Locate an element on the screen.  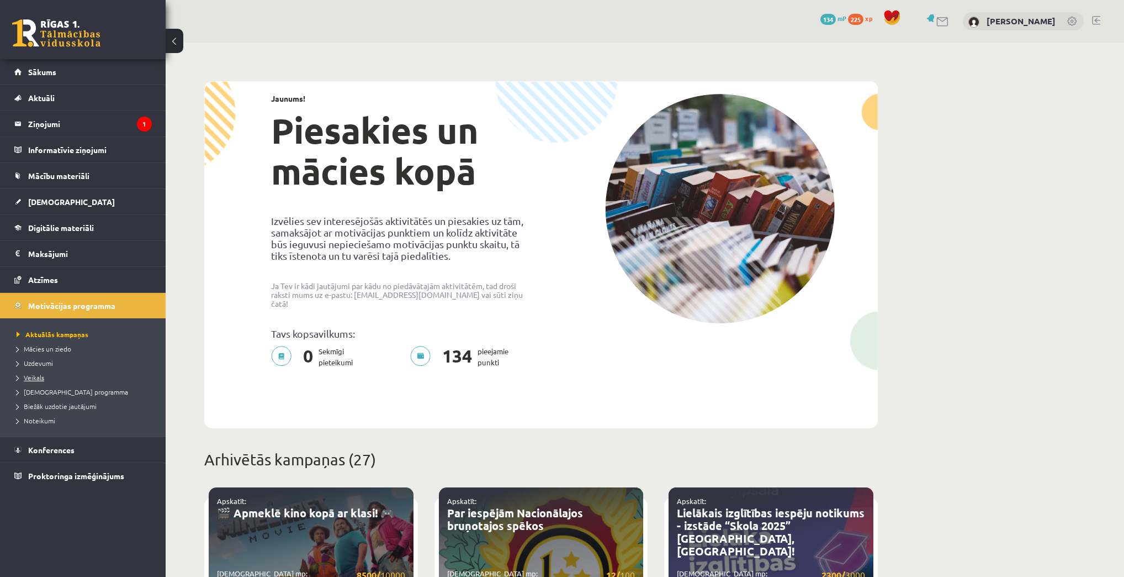
i: 1 is located at coordinates (144, 124).